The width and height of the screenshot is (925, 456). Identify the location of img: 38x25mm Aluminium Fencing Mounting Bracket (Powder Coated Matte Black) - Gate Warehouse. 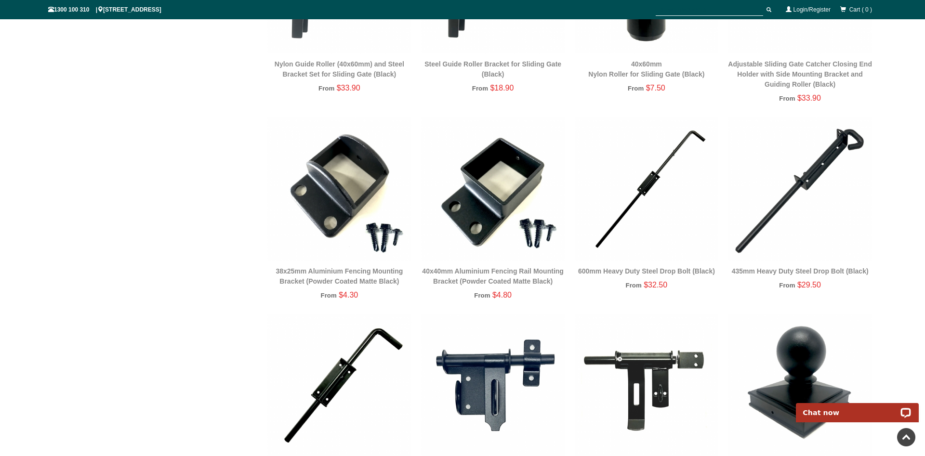
(339, 189).